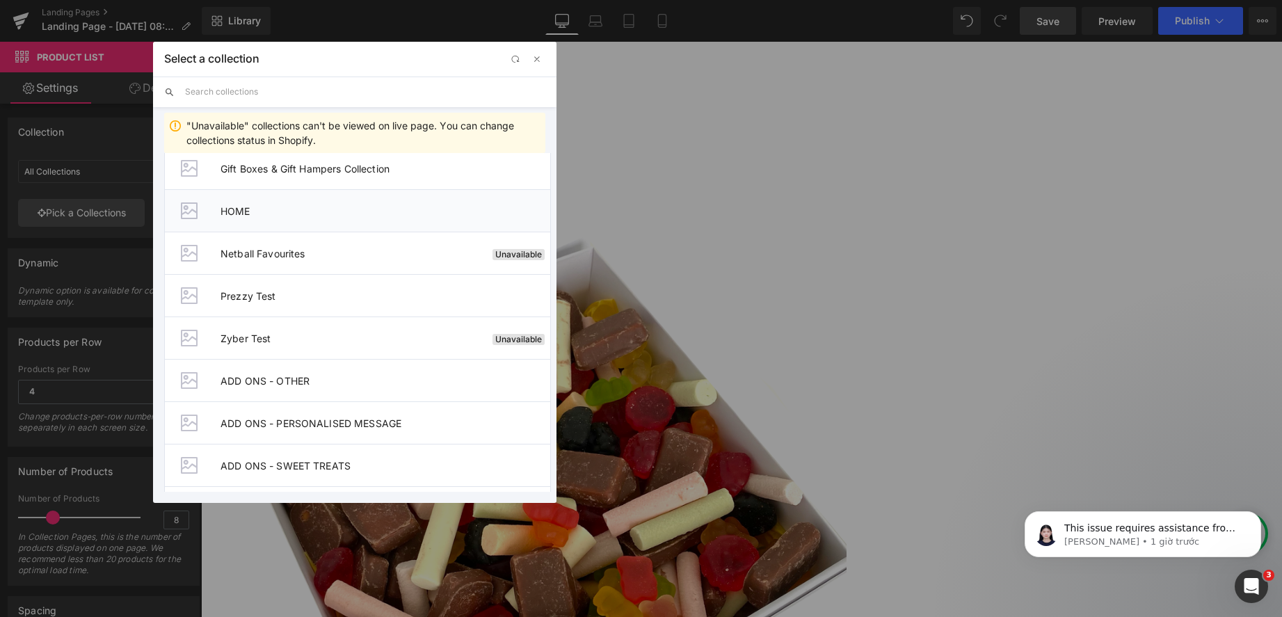  I want to click on span: Gift Boxes & Gift Hampers Collection, so click(385, 168).